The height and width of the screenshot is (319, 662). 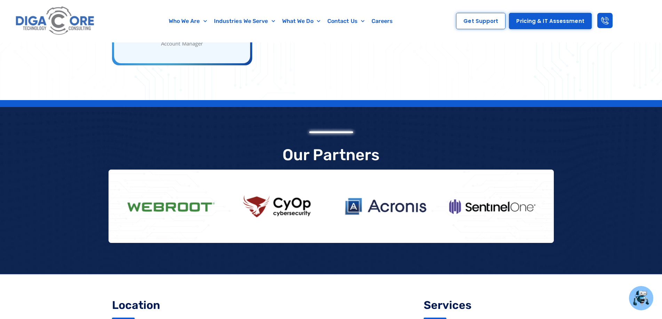 I want to click on a: What We Do, so click(x=301, y=21).